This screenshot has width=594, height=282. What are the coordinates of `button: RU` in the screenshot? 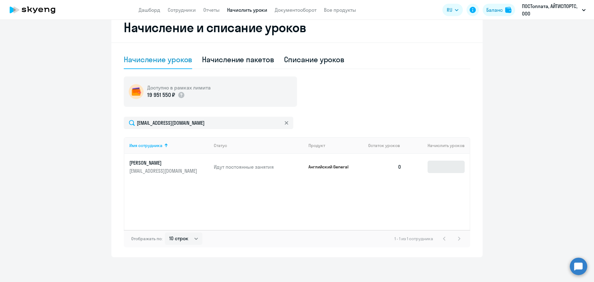 It's located at (452, 10).